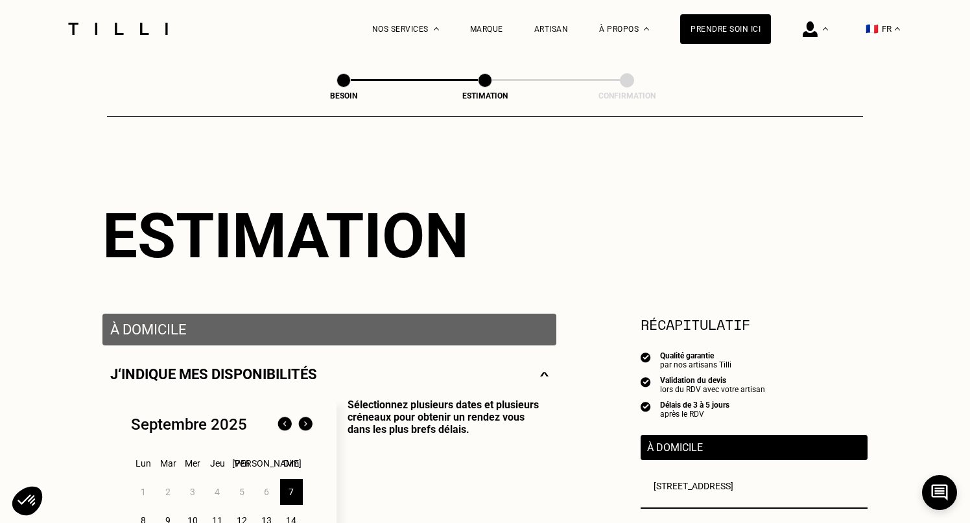  Describe the element at coordinates (305, 425) in the screenshot. I see `img: Mois suivant` at that location.